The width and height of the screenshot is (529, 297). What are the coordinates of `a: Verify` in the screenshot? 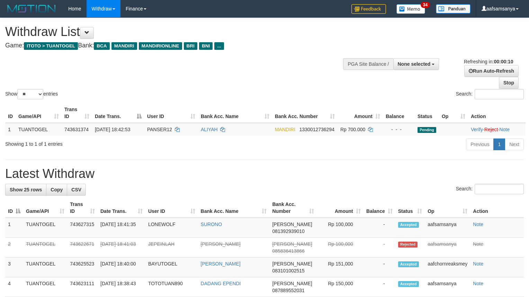 It's located at (477, 129).